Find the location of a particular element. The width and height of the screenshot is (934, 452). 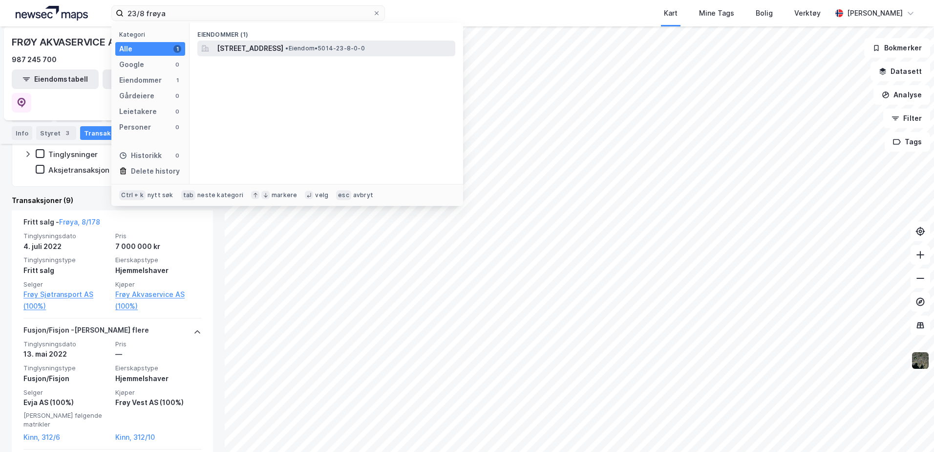

button: Bokmerker is located at coordinates (897, 48).